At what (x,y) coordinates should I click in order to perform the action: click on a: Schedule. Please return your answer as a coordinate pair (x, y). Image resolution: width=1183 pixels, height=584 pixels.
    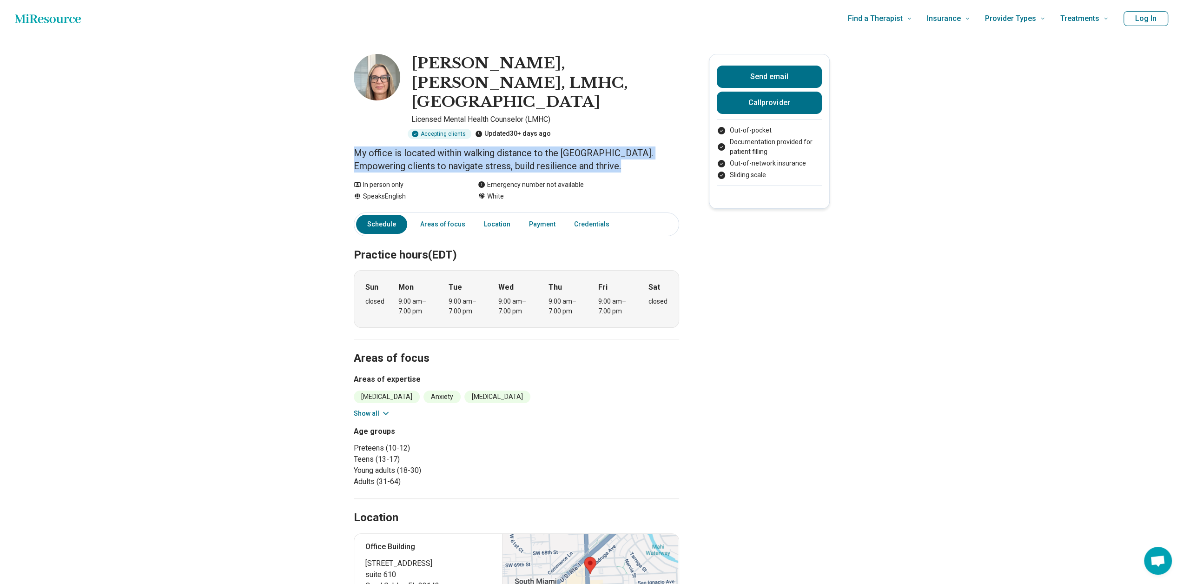
    Looking at the image, I should click on (382, 224).